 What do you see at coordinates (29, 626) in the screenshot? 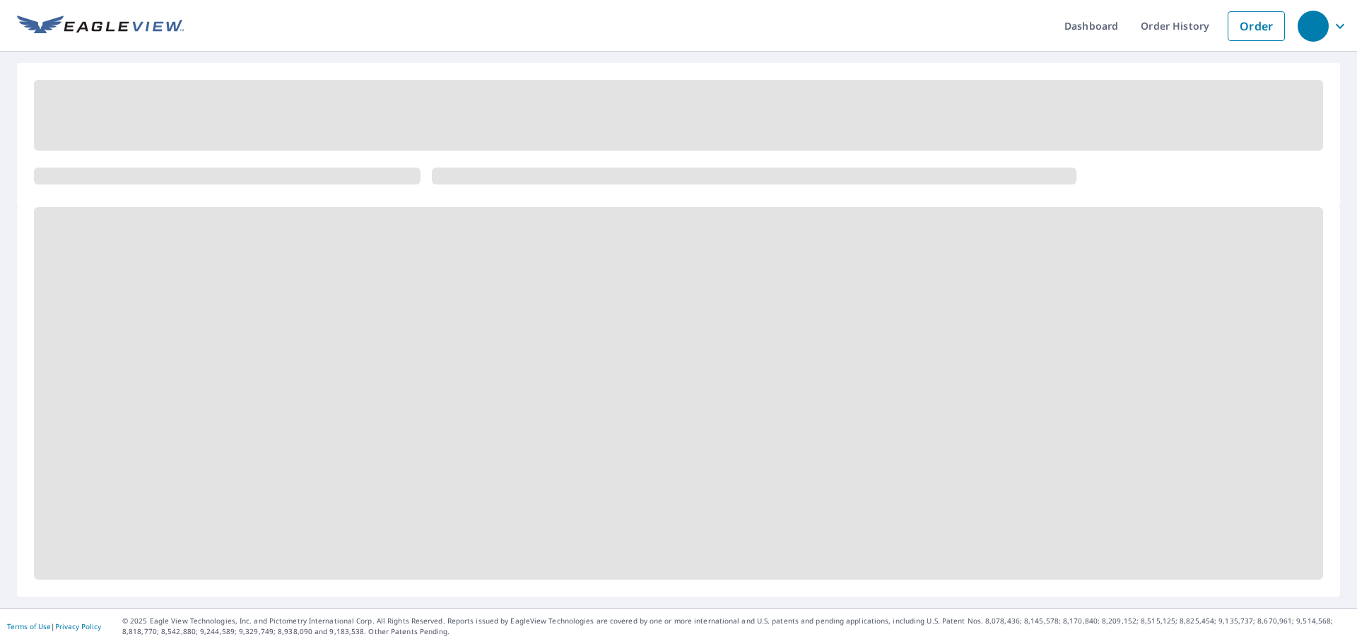
I see `a: Terms of Use` at bounding box center [29, 626].